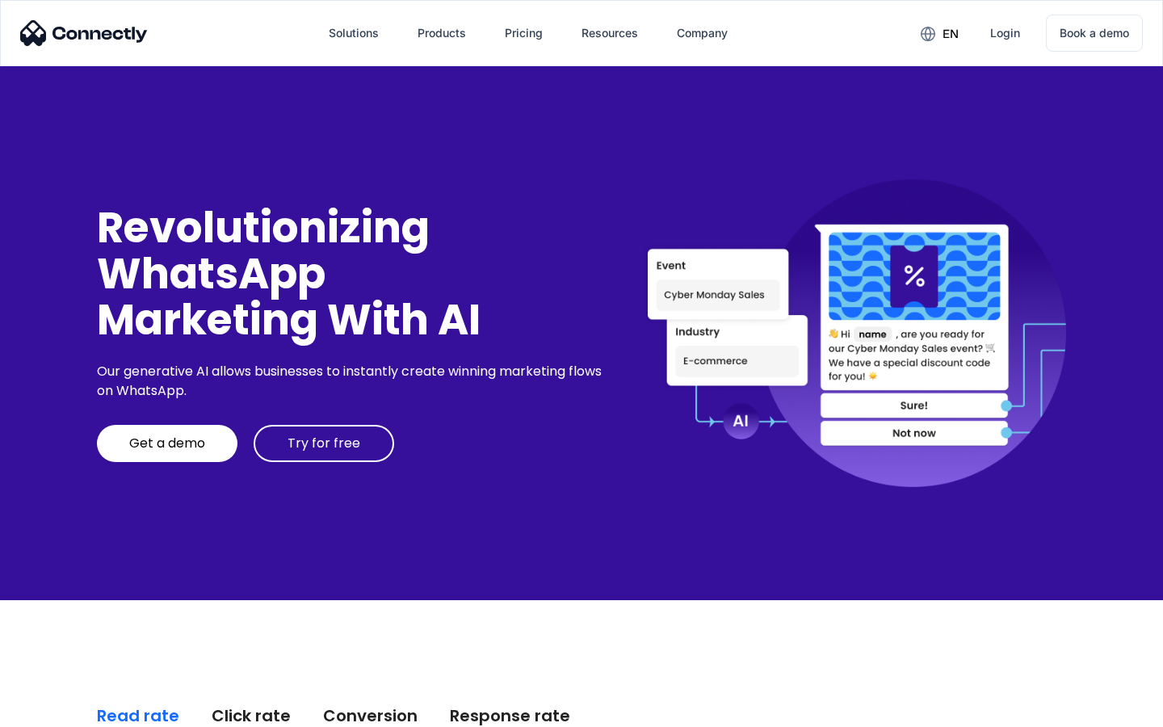  Describe the element at coordinates (610, 33) in the screenshot. I see `div: Resources` at that location.